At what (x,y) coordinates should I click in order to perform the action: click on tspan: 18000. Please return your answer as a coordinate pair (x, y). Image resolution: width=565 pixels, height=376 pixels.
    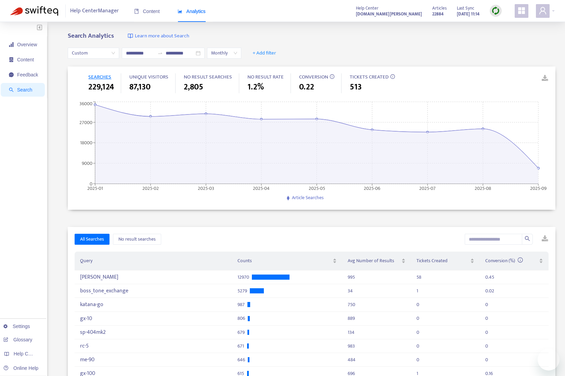
    Looking at the image, I should click on (86, 142).